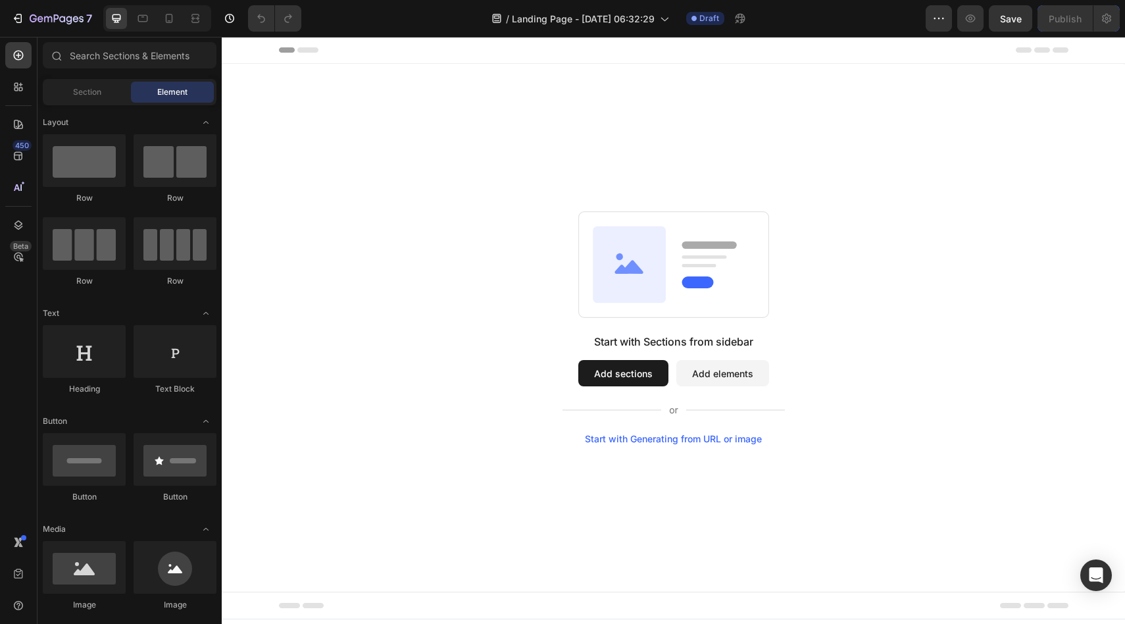 Image resolution: width=1125 pixels, height=624 pixels. Describe the element at coordinates (709, 18) in the screenshot. I see `span: Draft` at that location.